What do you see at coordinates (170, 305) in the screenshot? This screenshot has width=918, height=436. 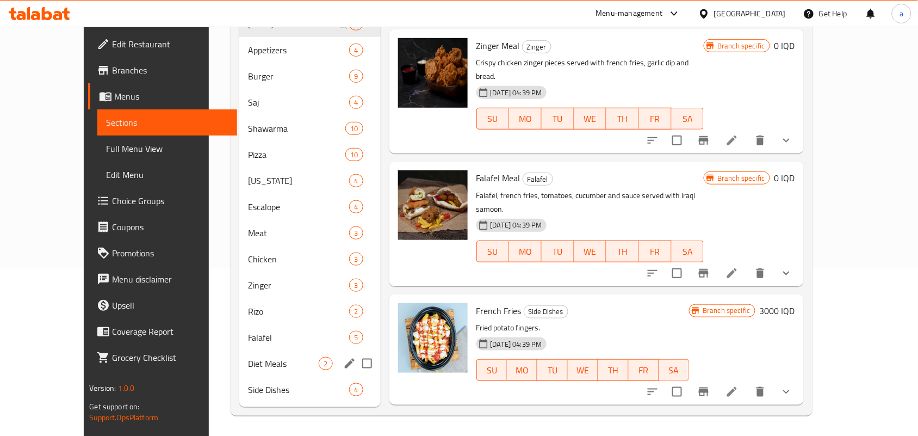 I see `span: Upsell` at bounding box center [170, 305].